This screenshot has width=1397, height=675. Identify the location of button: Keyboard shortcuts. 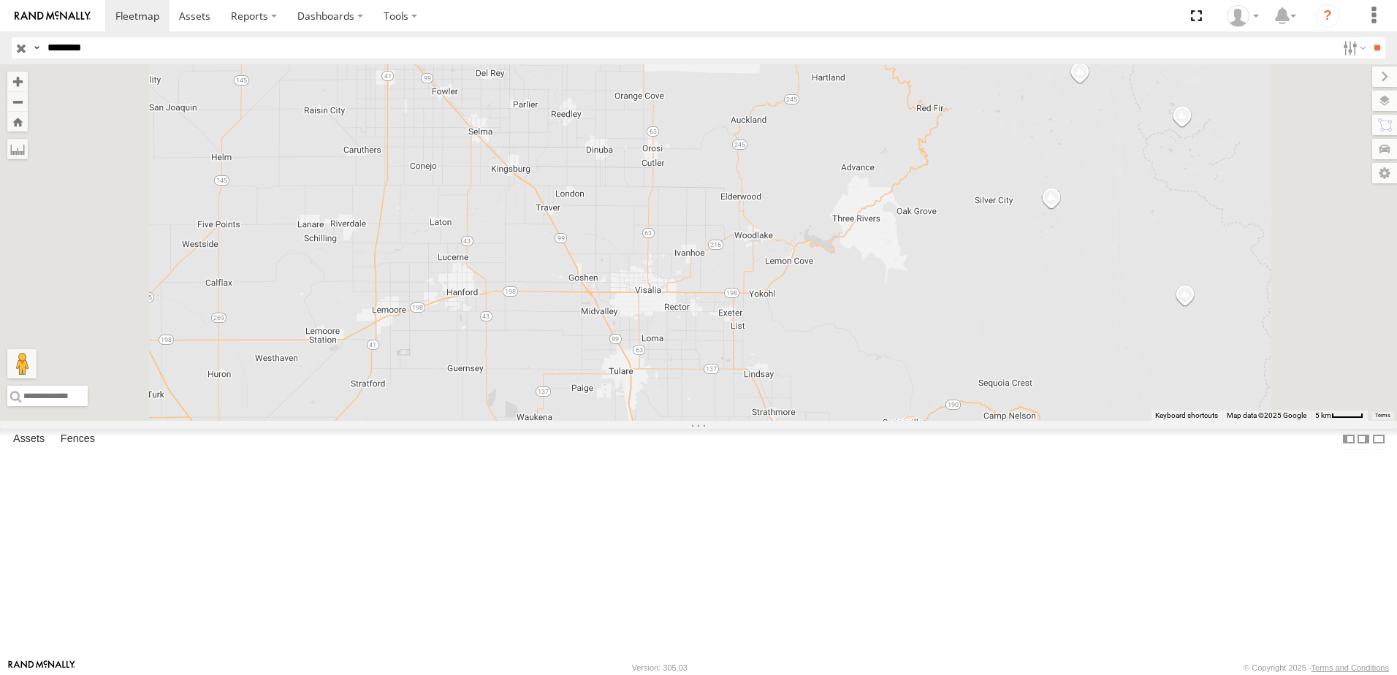
(1186, 416).